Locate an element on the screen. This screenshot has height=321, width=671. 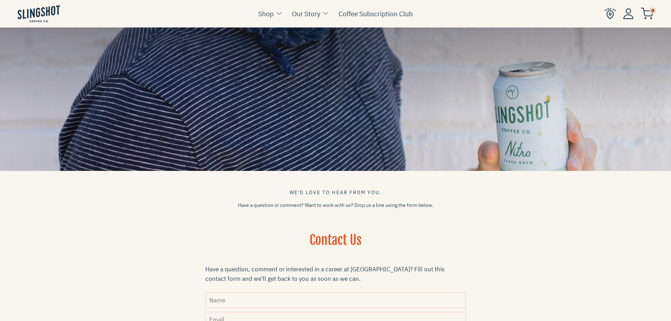
a: Coffee Subscription Club is located at coordinates (375, 14).